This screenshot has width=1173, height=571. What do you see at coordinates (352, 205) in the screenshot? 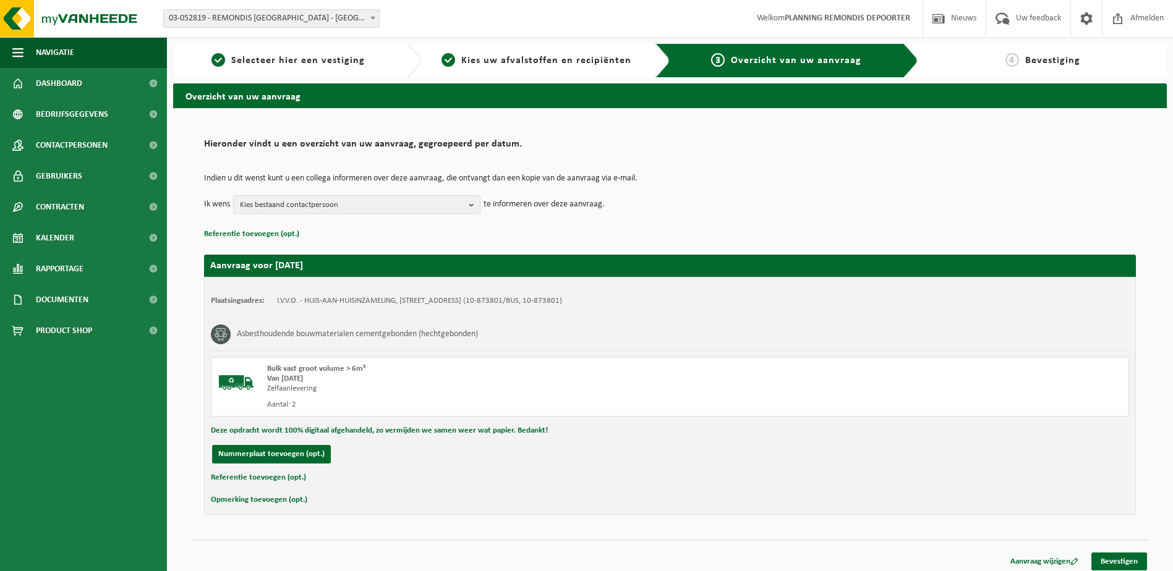
I see `span: Kies bestaand contactpersoon` at bounding box center [352, 205].